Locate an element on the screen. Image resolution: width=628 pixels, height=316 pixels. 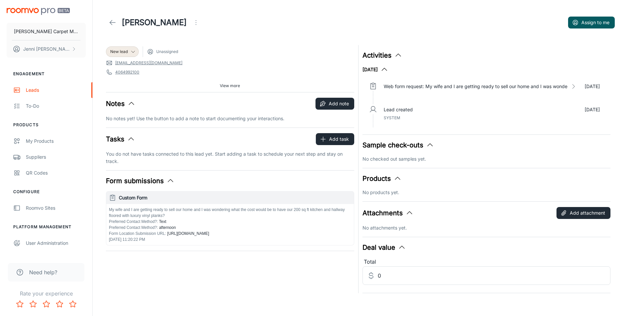
span: Unassigned is located at coordinates (167, 52).